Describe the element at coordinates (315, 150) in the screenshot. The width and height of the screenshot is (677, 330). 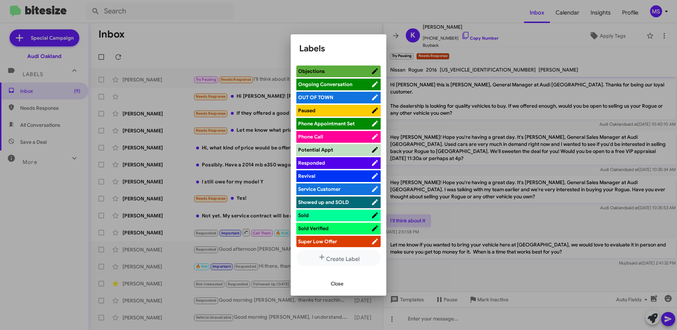
I see `span: Potential Appt` at that location.